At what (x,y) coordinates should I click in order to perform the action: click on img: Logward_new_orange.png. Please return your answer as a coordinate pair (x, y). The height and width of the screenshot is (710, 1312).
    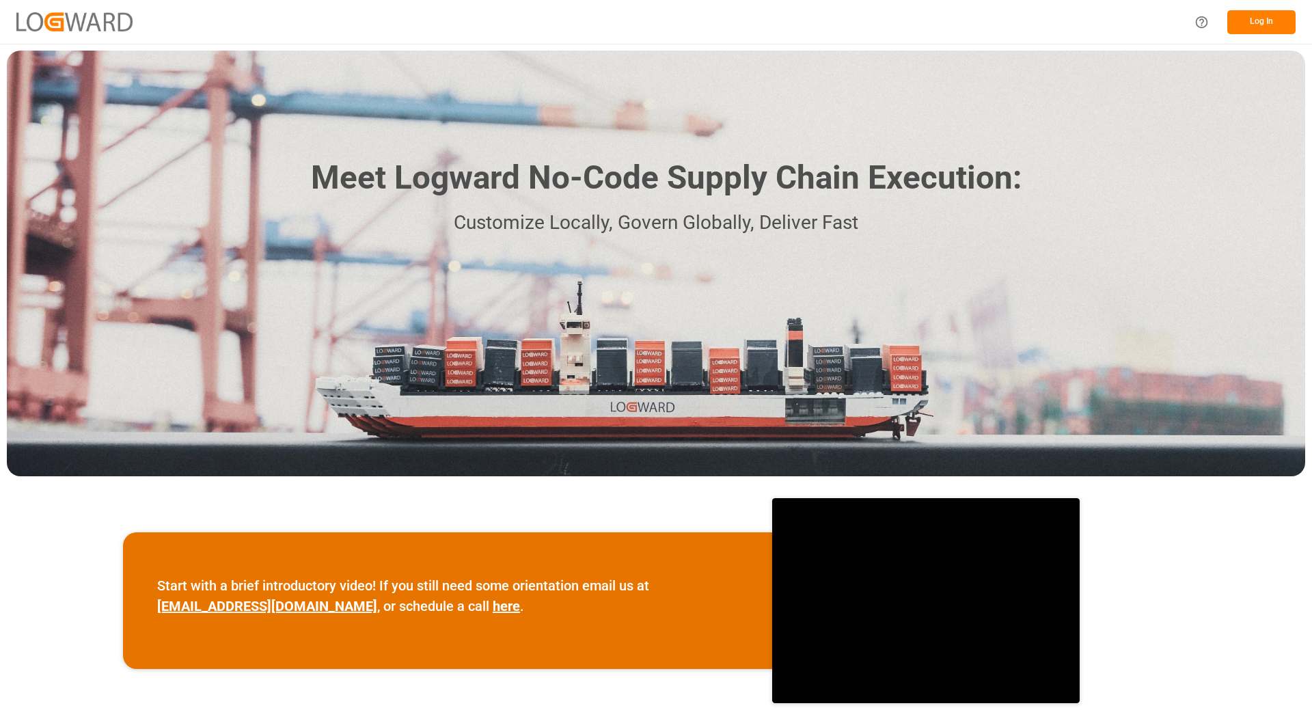
    Looking at the image, I should click on (74, 21).